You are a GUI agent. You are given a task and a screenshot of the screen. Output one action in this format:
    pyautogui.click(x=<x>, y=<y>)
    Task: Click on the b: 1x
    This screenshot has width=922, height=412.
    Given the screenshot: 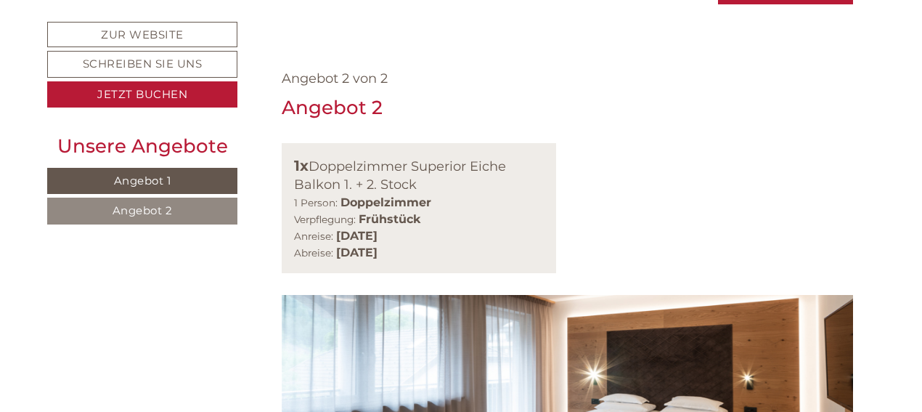 What is the action you would take?
    pyautogui.click(x=301, y=166)
    